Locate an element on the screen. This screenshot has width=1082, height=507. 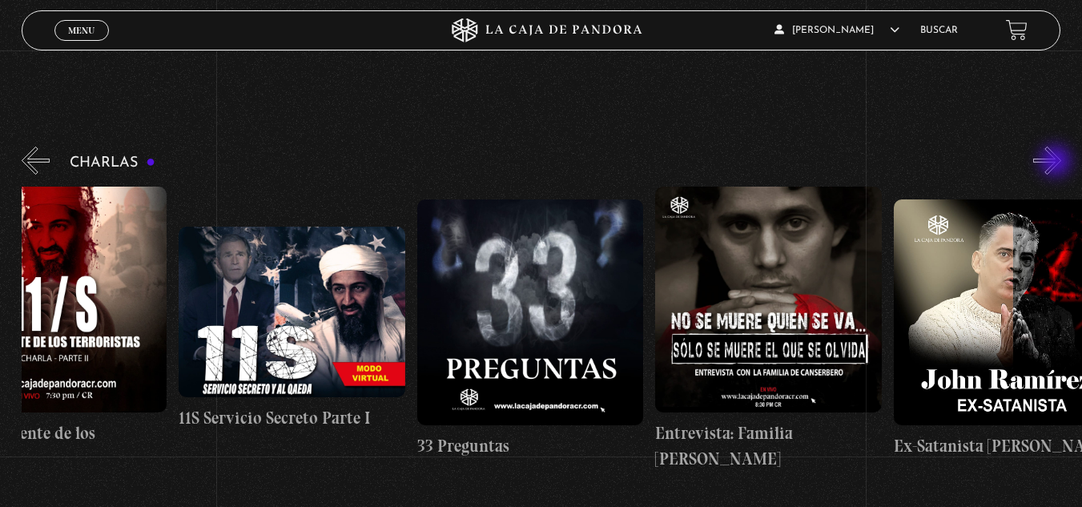
h4: 33 Preguntas is located at coordinates (530, 446).